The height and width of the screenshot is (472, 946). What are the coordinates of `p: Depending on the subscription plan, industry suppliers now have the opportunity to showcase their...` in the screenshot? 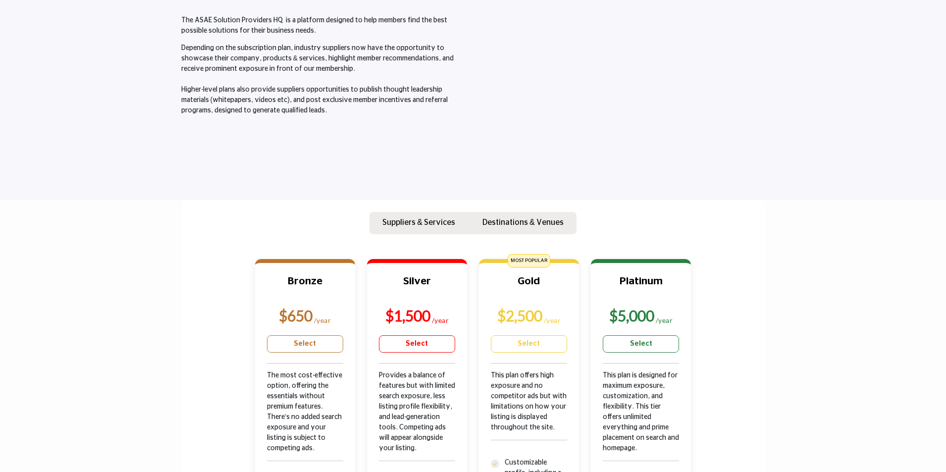 It's located at (325, 79).